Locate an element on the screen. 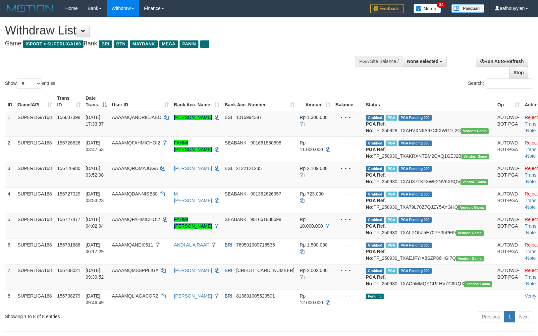 Image resolution: width=538 pixels, height=336 pixels. span: AAAAMQMSSPPLIGA is located at coordinates (135, 270).